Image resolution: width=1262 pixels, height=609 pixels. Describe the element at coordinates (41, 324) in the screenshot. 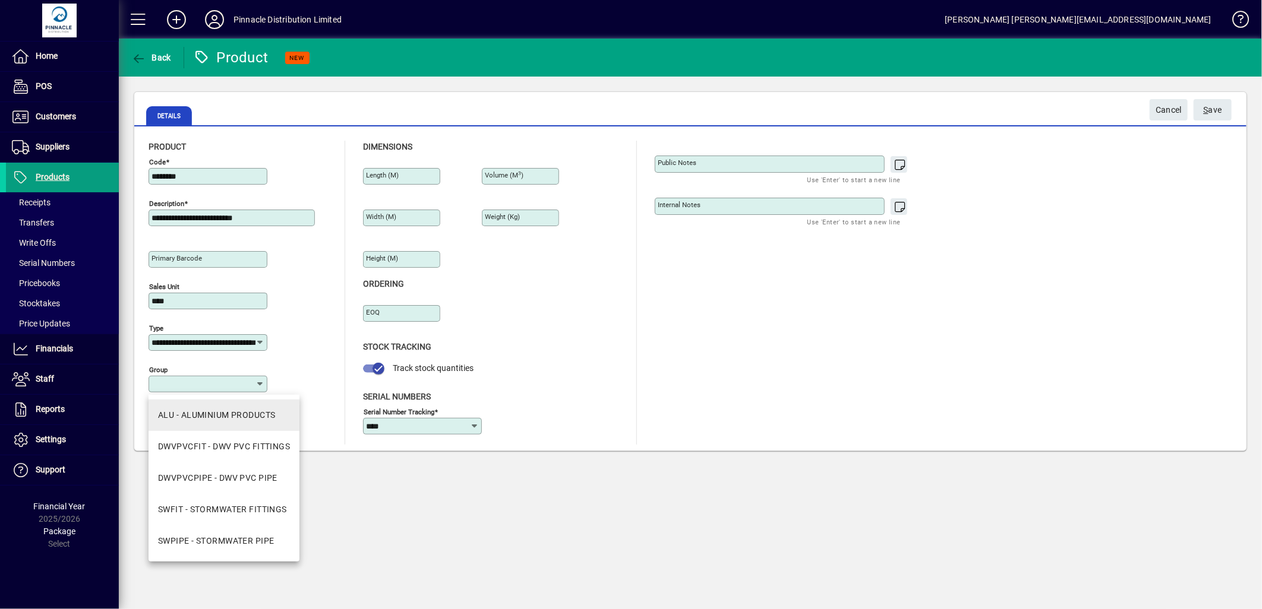

I see `span: Price Updates` at that location.